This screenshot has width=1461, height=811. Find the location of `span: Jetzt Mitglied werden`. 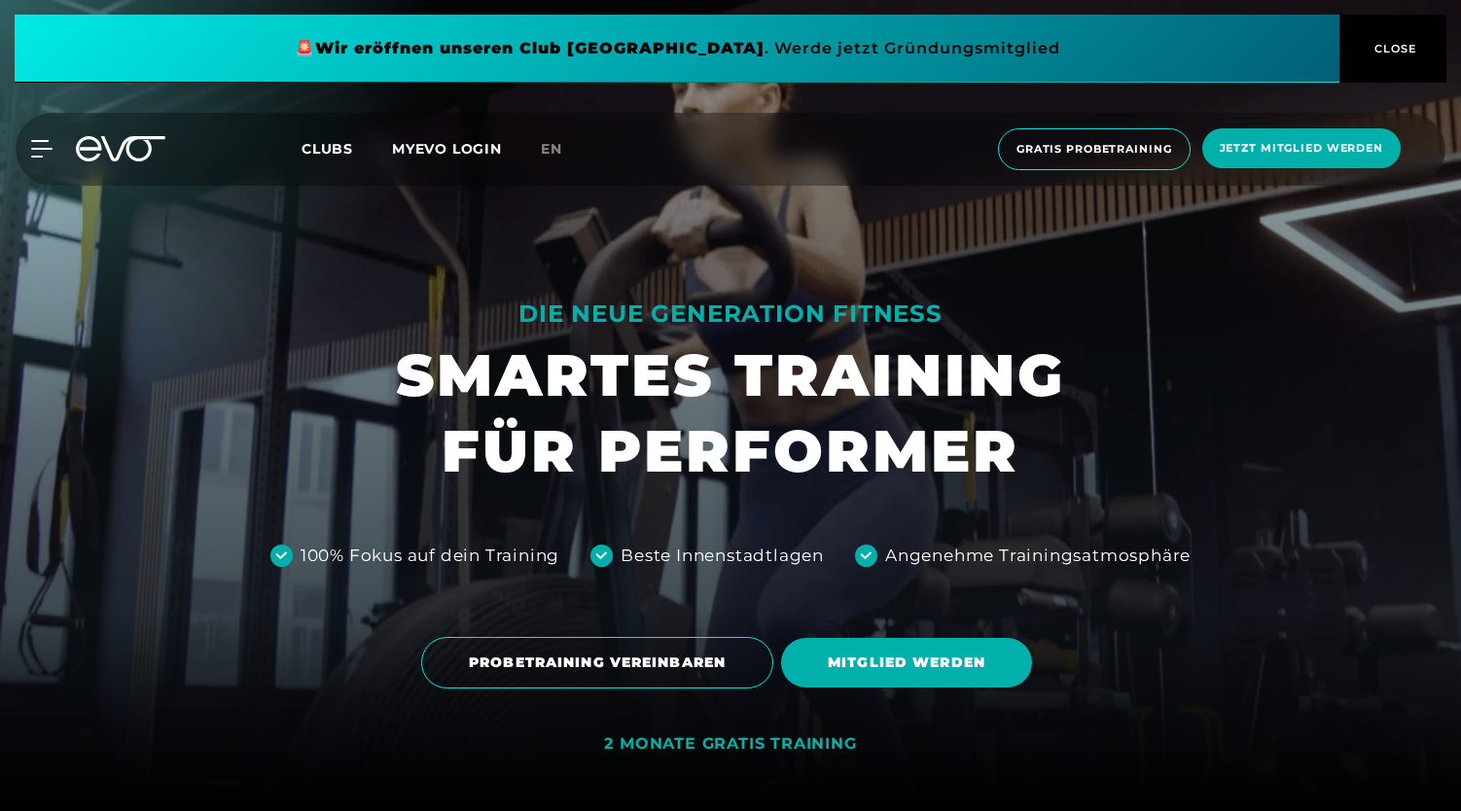

span: Jetzt Mitglied werden is located at coordinates (1301, 148).